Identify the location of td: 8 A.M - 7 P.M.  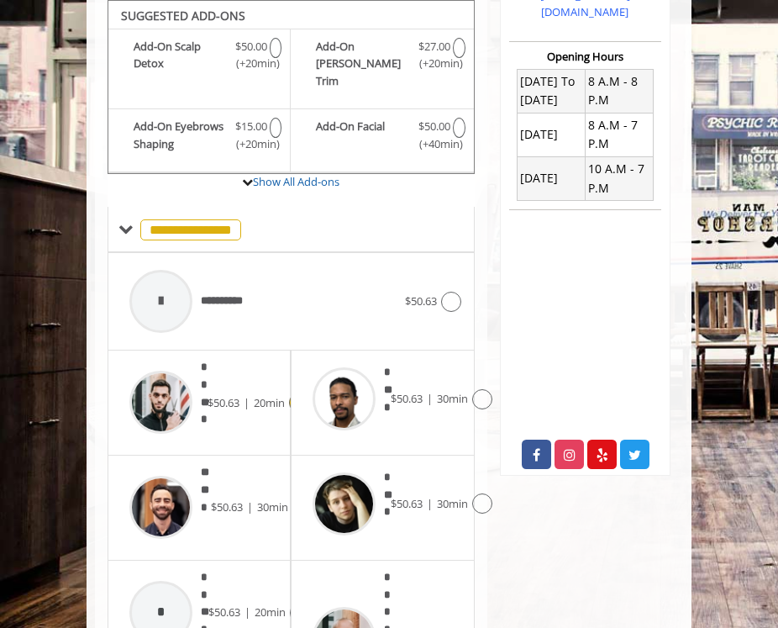
(619, 135).